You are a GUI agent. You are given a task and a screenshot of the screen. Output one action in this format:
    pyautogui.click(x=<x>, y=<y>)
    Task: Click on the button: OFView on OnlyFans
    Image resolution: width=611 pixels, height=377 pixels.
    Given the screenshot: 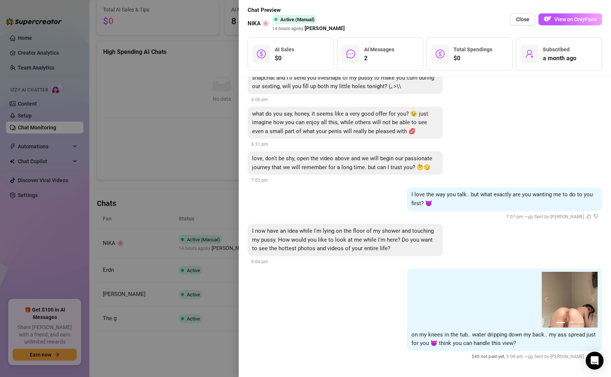 What is the action you would take?
    pyautogui.click(x=570, y=19)
    